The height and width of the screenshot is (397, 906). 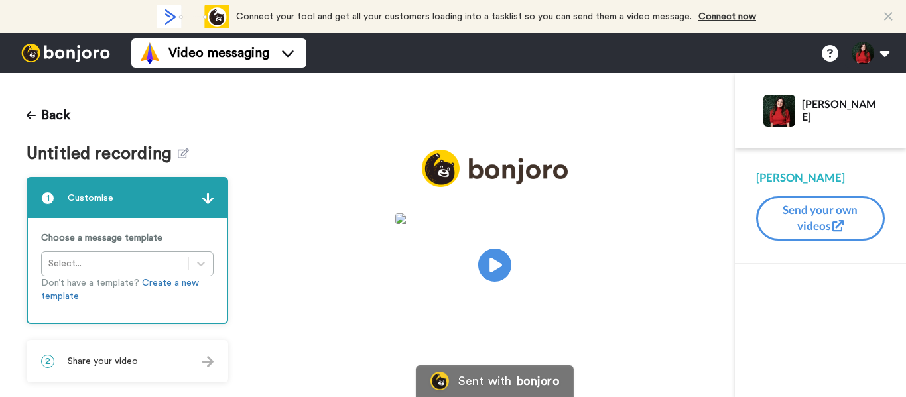 I want to click on button: Send your own videos, so click(x=821, y=218).